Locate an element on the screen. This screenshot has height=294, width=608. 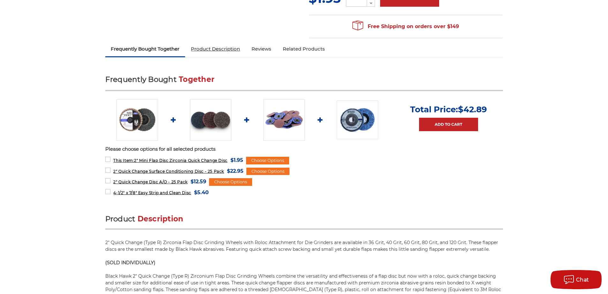
span: 4-1/2" x 7/8" Easy Strip and Clean Disc is located at coordinates (152, 192).